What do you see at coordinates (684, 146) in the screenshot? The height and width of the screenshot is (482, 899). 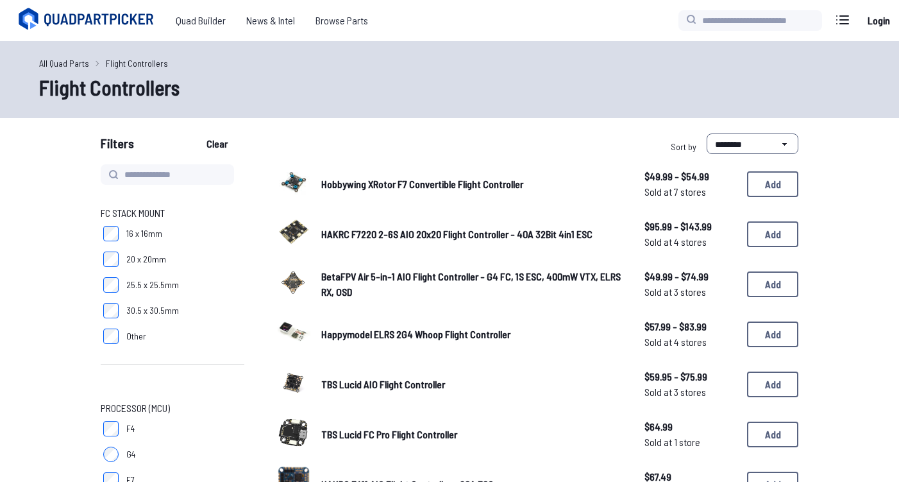 I see `span: Sort by` at bounding box center [684, 146].